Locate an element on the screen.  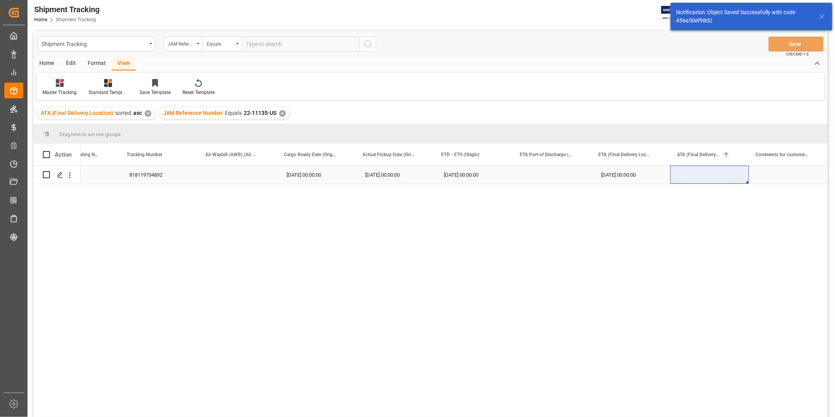
span: 22-11135-US is located at coordinates (260, 113).